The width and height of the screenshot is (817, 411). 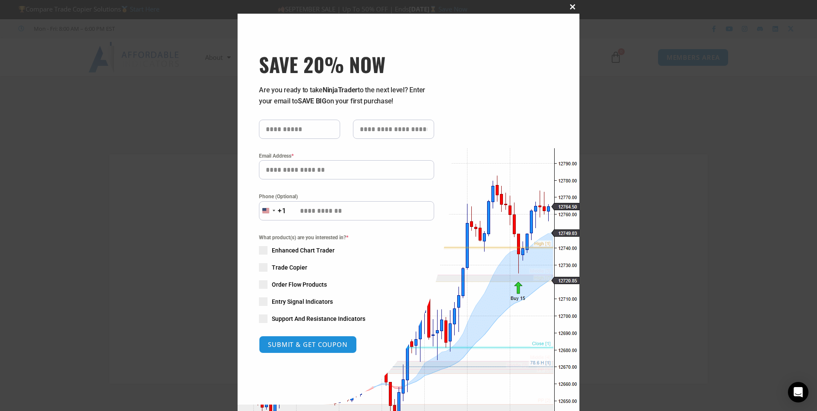 I want to click on label: Email Address, so click(x=346, y=156).